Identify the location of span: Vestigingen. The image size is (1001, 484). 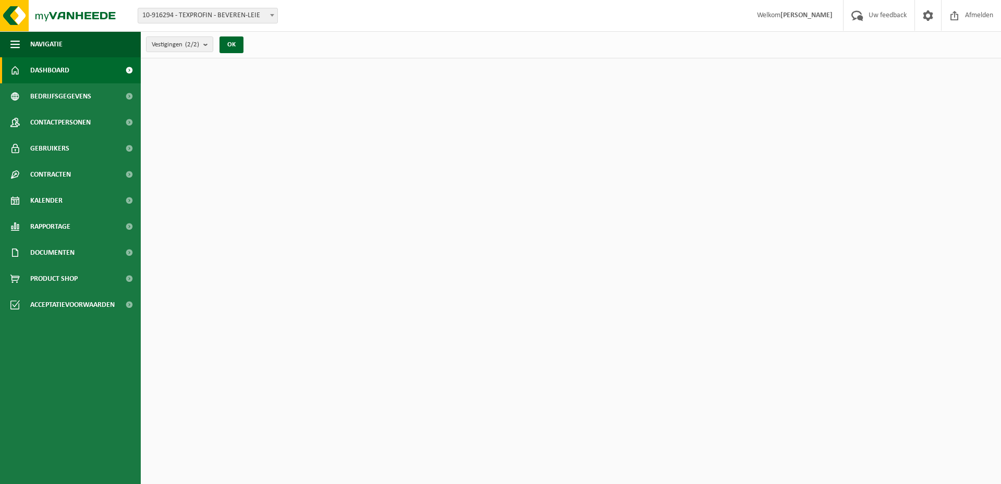
(175, 45).